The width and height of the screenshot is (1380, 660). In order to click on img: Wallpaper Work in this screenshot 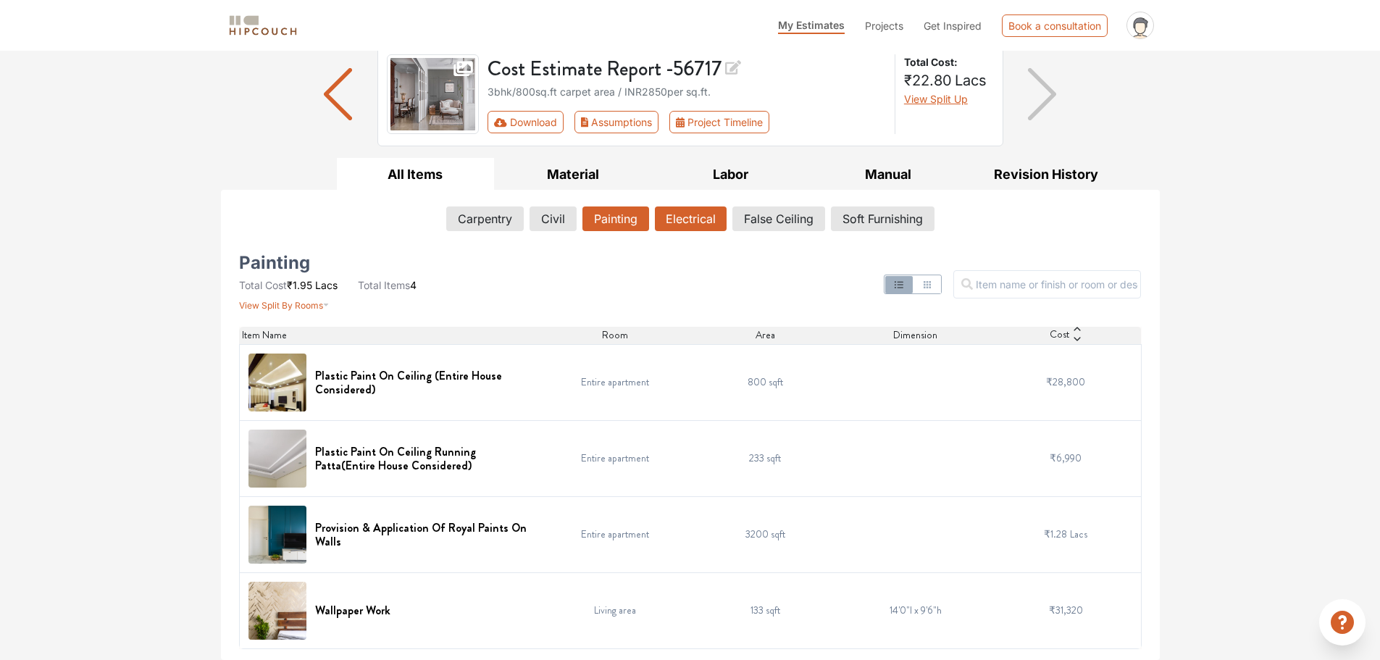, I will do `click(278, 611)`.